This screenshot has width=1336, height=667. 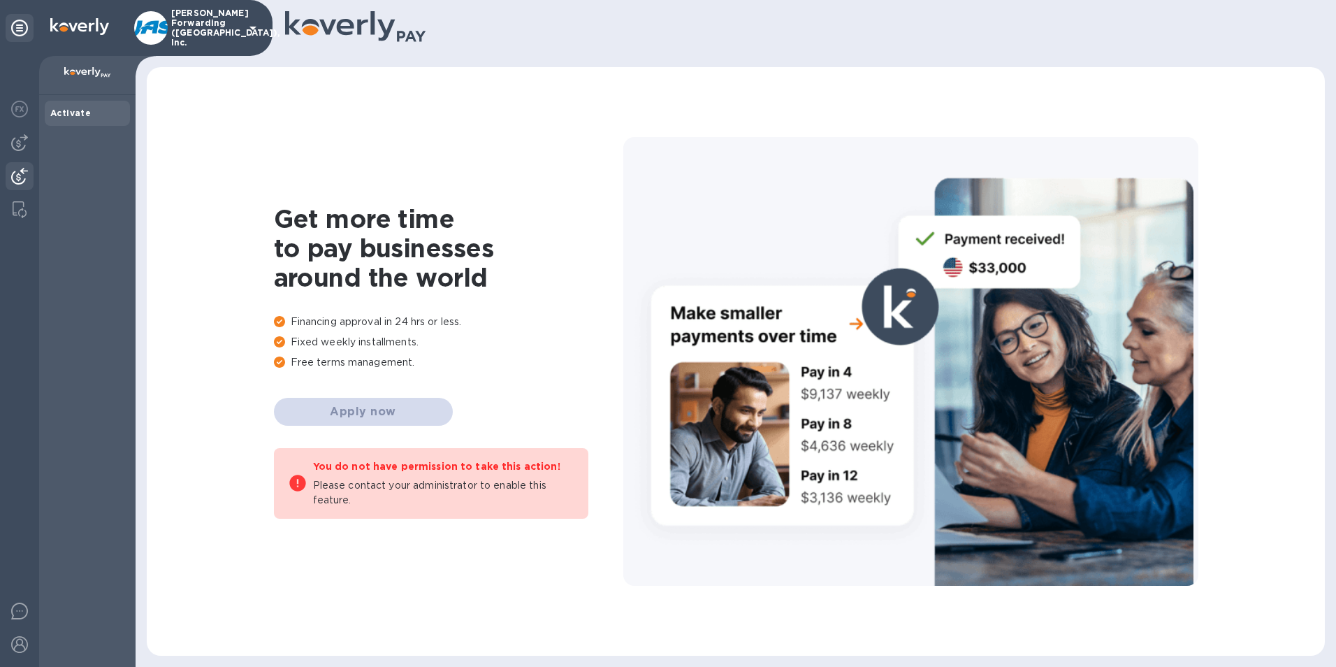 What do you see at coordinates (449, 248) in the screenshot?
I see `h1: Get more time to pay businesses around the world` at bounding box center [449, 248].